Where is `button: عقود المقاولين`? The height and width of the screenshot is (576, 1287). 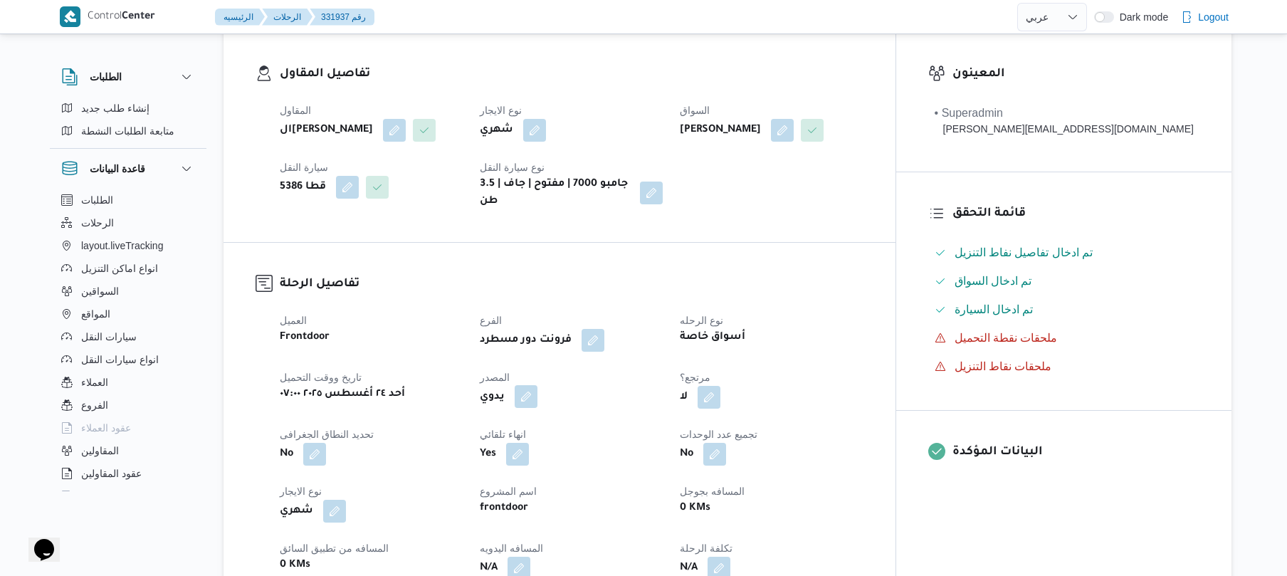 button: عقود المقاولين is located at coordinates (128, 473).